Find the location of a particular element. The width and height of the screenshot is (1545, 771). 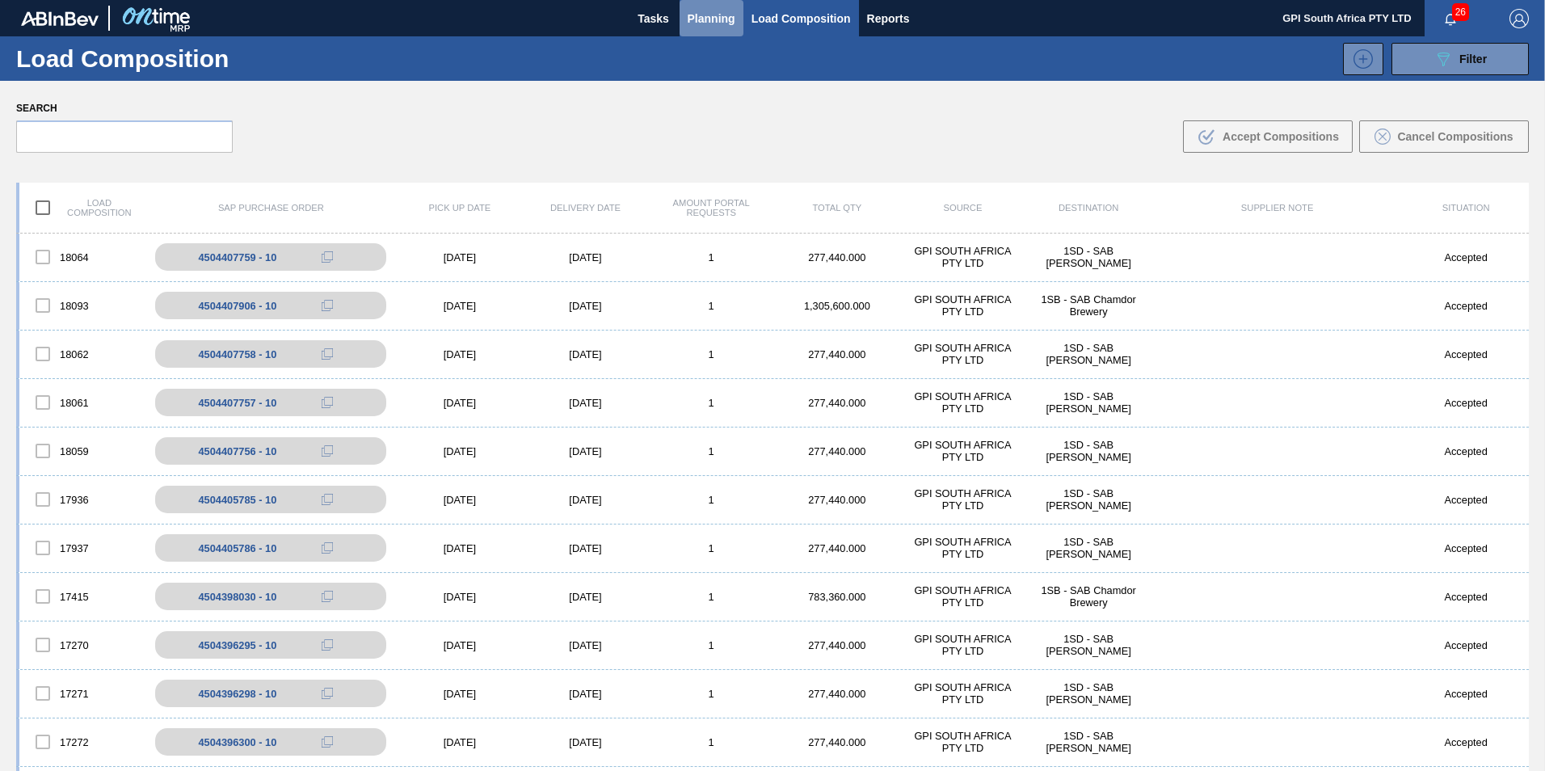

div: Destination is located at coordinates (1089, 208).